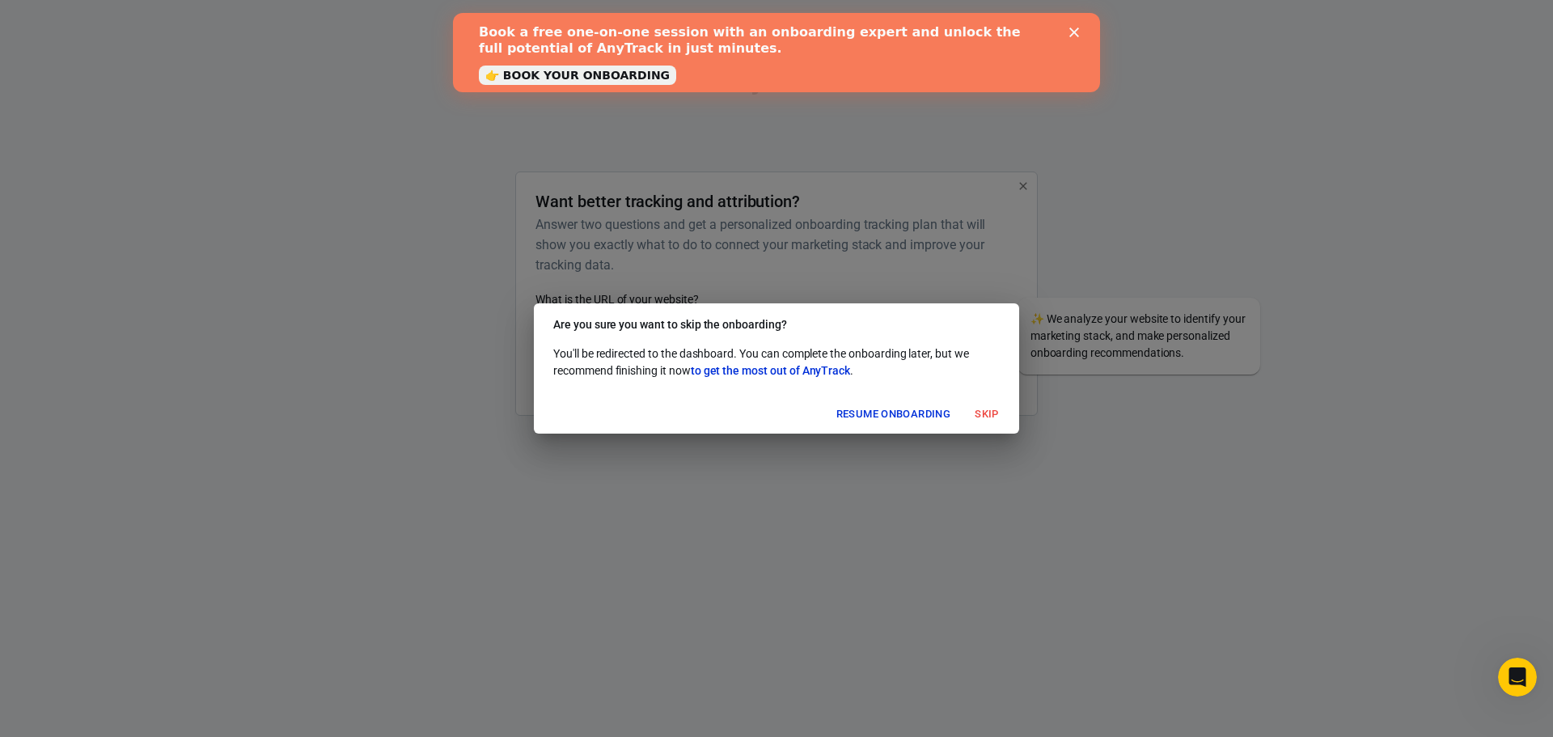 This screenshot has height=737, width=1553. What do you see at coordinates (987, 414) in the screenshot?
I see `button: Skip` at bounding box center [987, 414].